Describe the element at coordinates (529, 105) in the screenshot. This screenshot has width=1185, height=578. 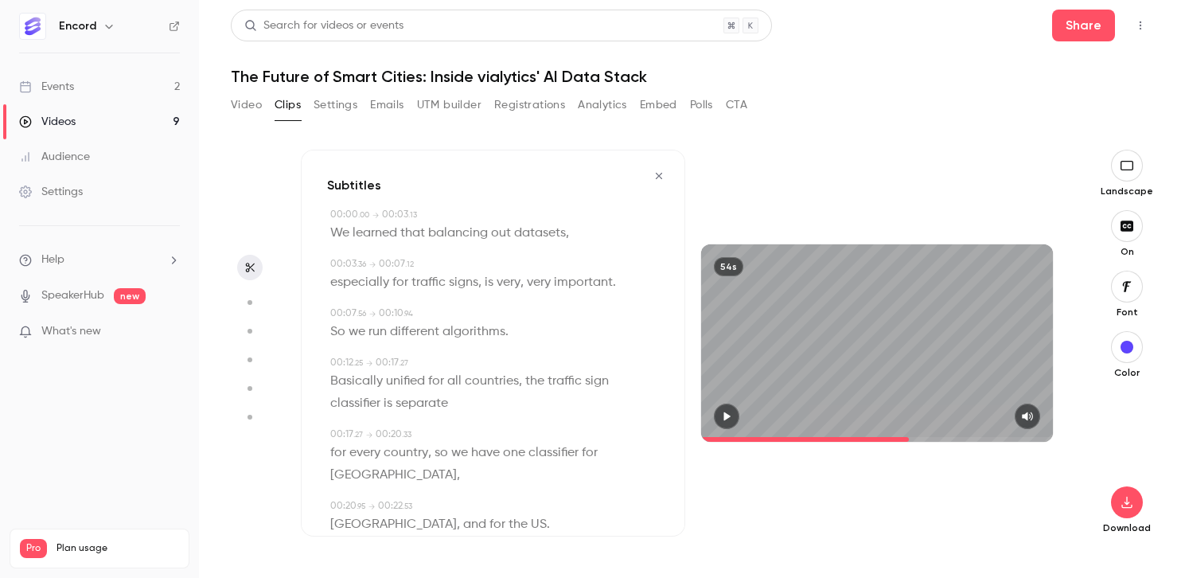
I see `button: Registrations` at that location.